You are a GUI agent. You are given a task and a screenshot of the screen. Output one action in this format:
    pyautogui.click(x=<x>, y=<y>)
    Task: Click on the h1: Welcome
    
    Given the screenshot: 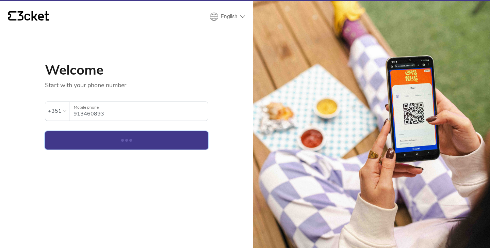 What is the action you would take?
    pyautogui.click(x=127, y=70)
    